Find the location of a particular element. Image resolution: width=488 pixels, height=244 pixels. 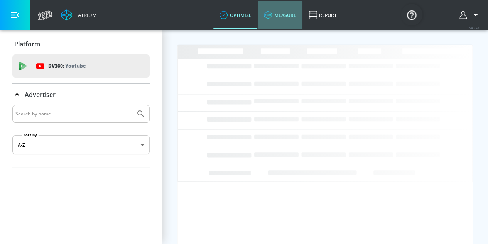

div: Platform is located at coordinates (81, 44).